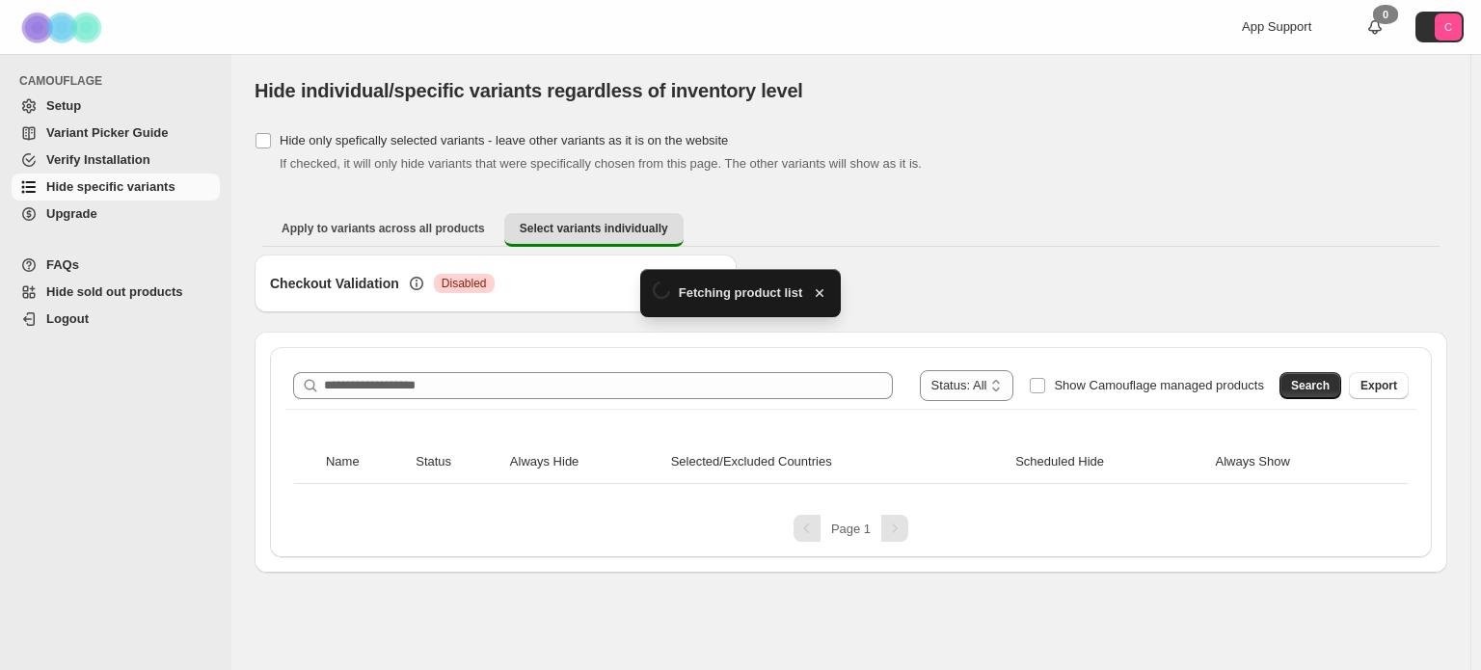 This screenshot has height=670, width=1481. I want to click on a: Hide specific variants, so click(116, 187).